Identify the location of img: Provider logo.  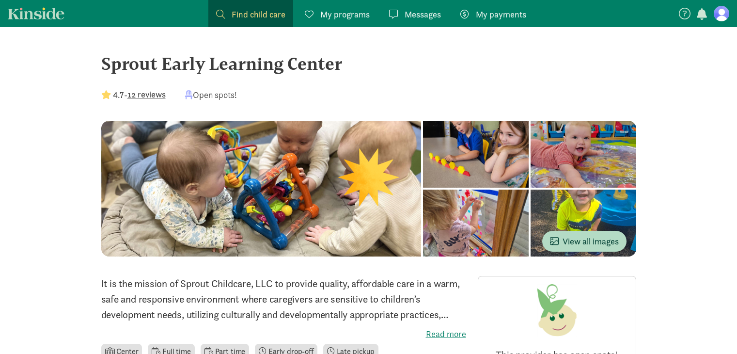
(557, 310).